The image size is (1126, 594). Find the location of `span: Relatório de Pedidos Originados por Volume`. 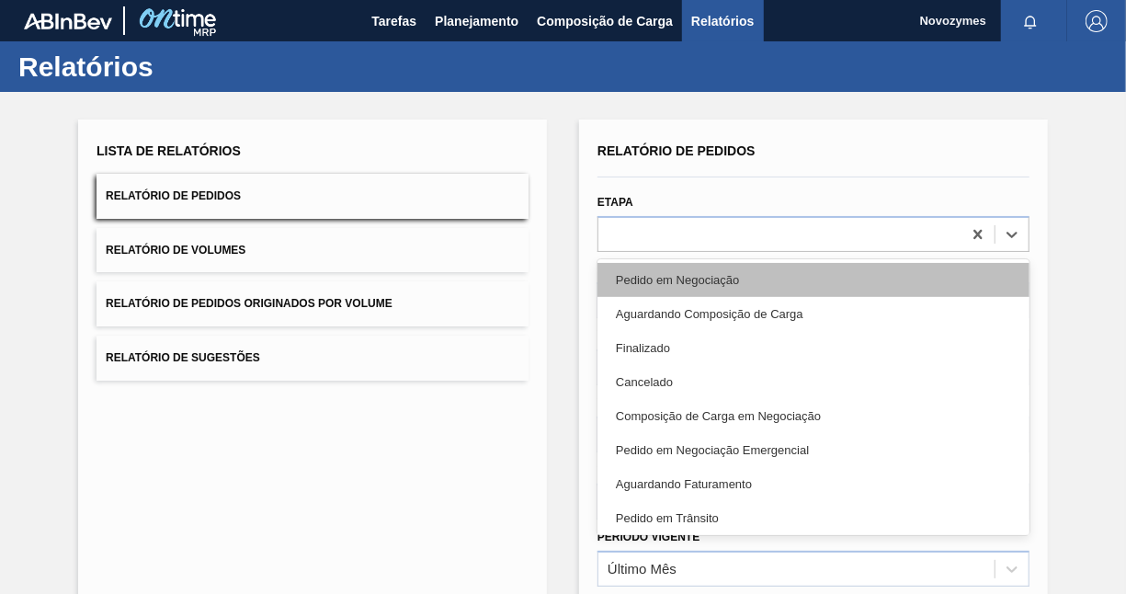

span: Relatório de Pedidos Originados por Volume is located at coordinates (249, 303).